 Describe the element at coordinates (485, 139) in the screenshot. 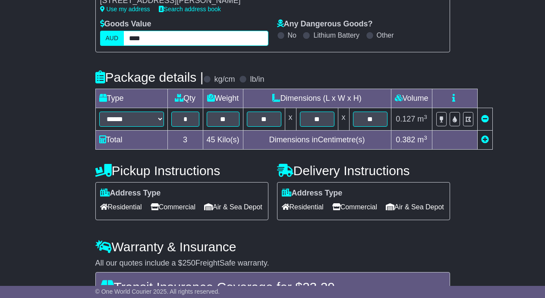

I see `a: Add new item` at that location.